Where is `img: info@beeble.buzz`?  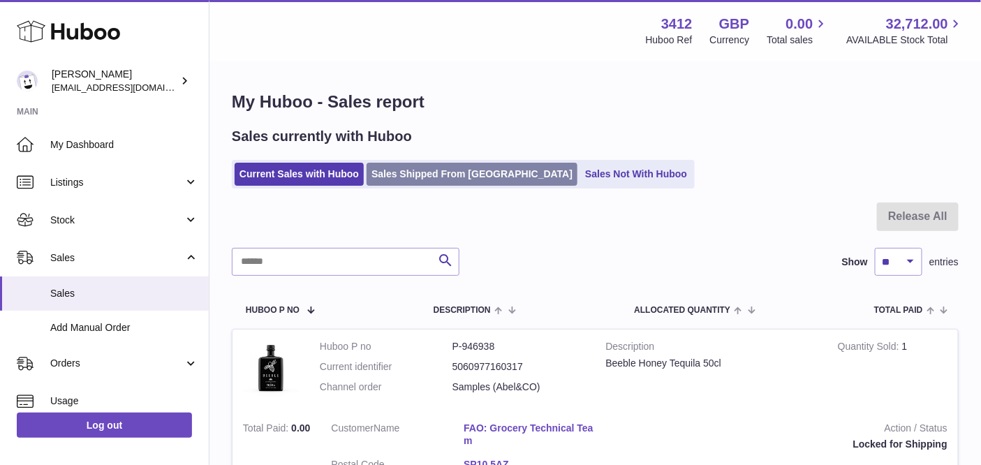
img: info@beeble.buzz is located at coordinates (27, 81).